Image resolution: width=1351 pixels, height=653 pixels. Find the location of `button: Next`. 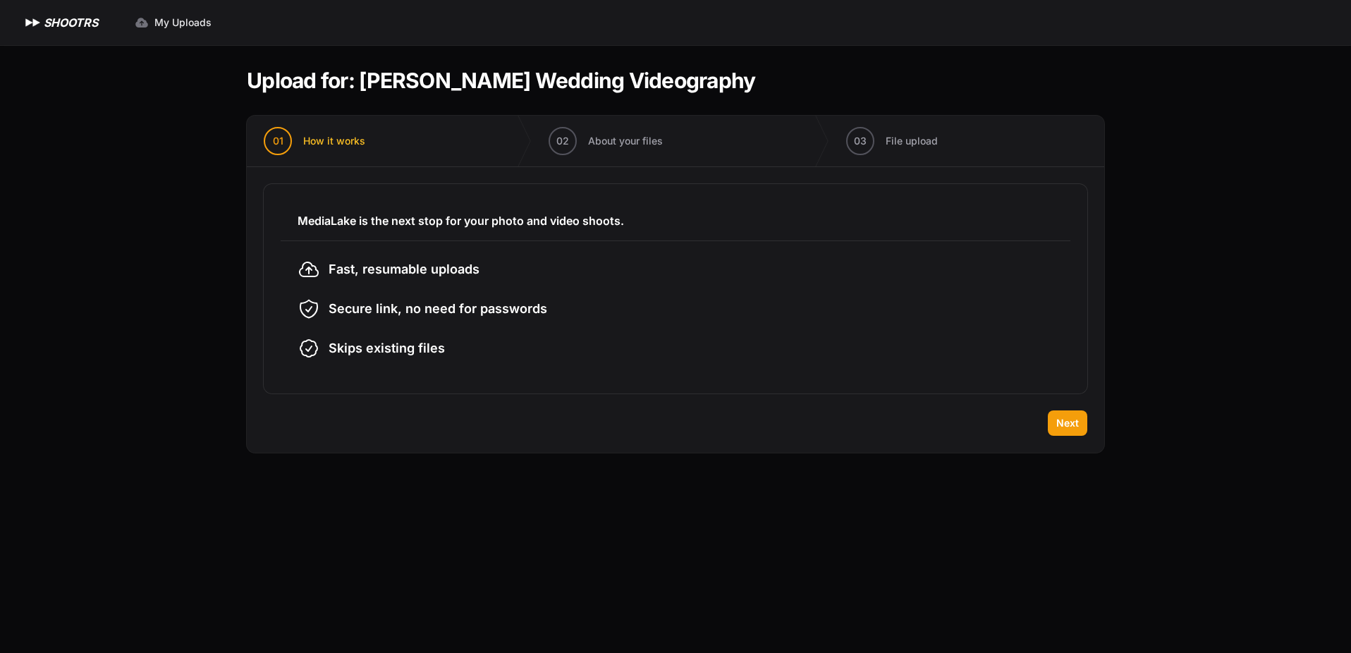

button: Next is located at coordinates (1067, 423).